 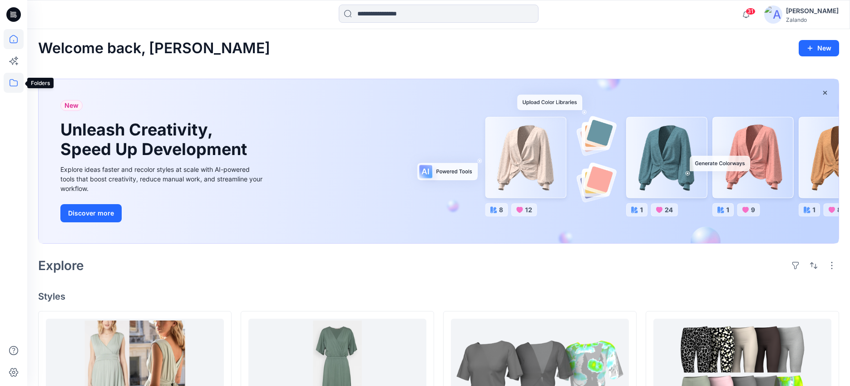 I want to click on button: New, so click(x=819, y=48).